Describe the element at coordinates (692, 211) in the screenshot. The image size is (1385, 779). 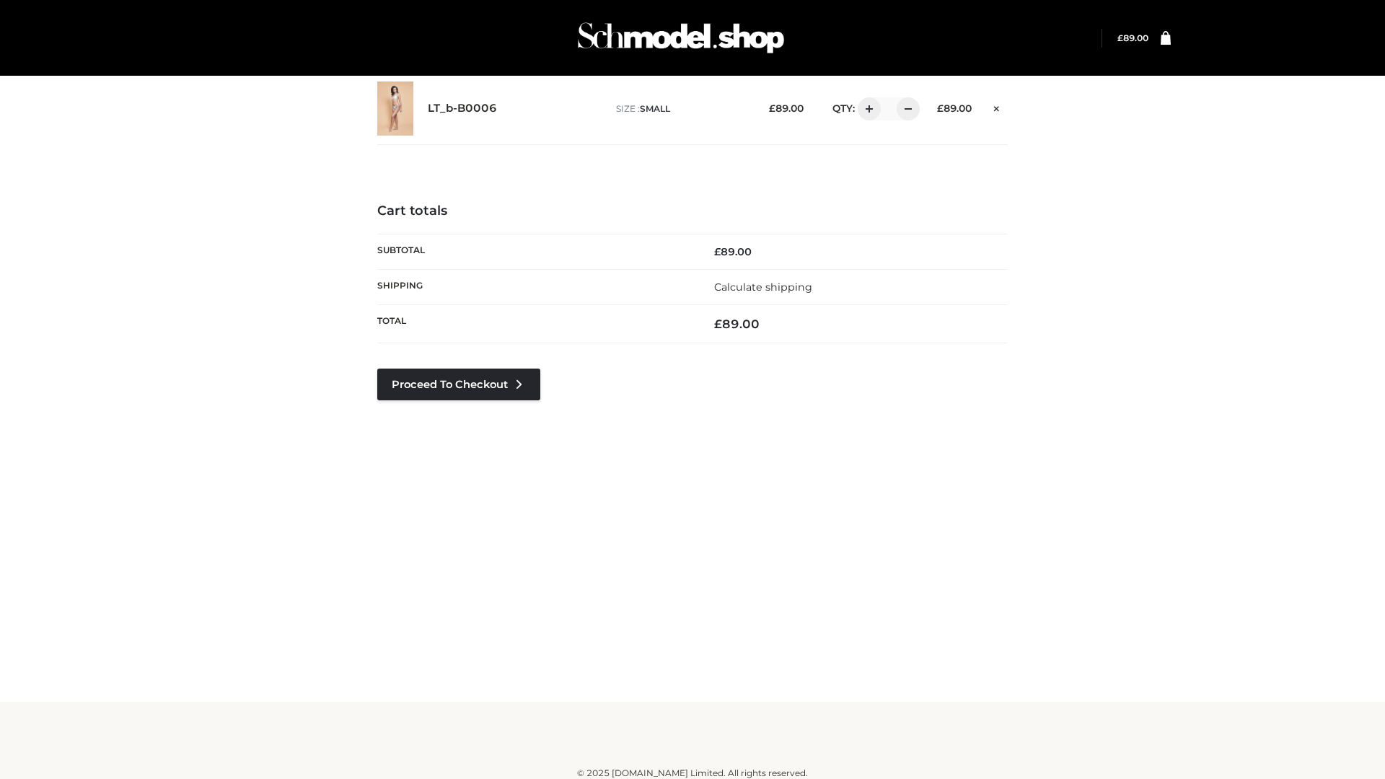
I see `h4: Cart totals` at that location.